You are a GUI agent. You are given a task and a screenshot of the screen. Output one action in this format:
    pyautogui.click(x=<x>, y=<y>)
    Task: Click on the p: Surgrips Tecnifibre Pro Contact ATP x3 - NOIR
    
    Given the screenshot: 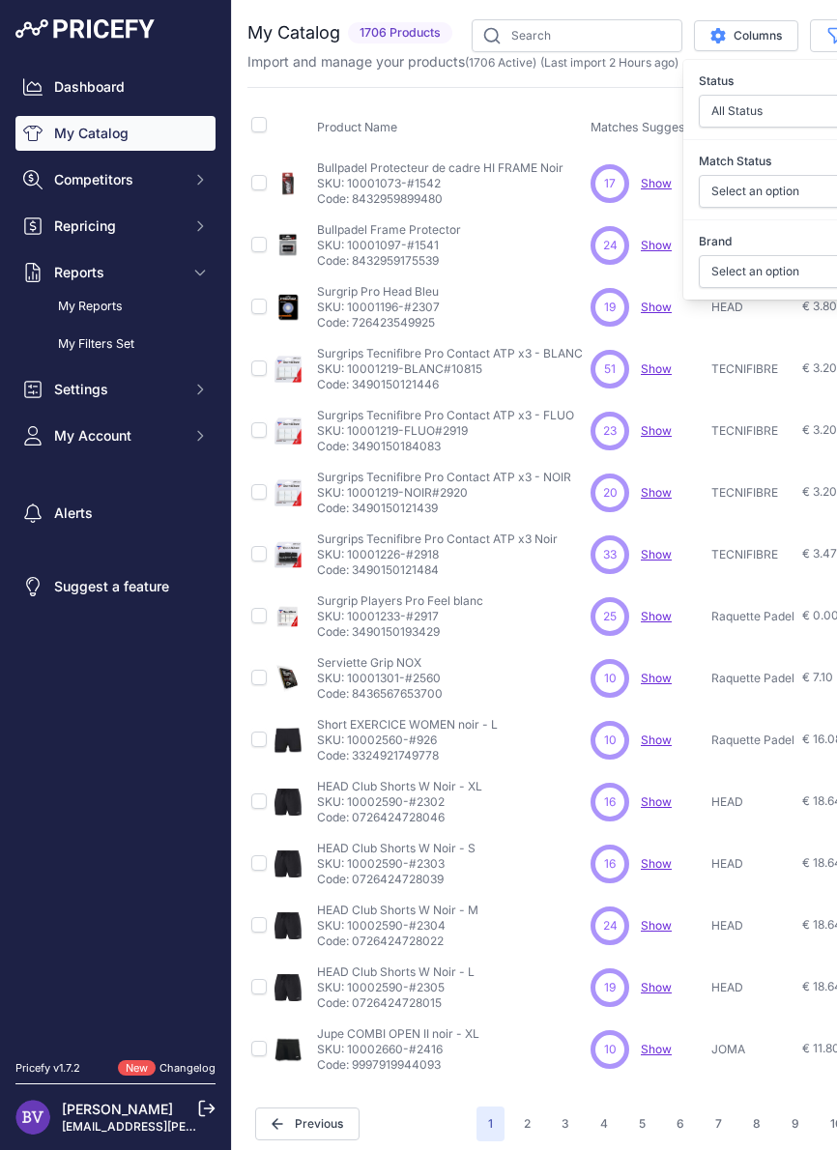 What is the action you would take?
    pyautogui.click(x=443, y=477)
    